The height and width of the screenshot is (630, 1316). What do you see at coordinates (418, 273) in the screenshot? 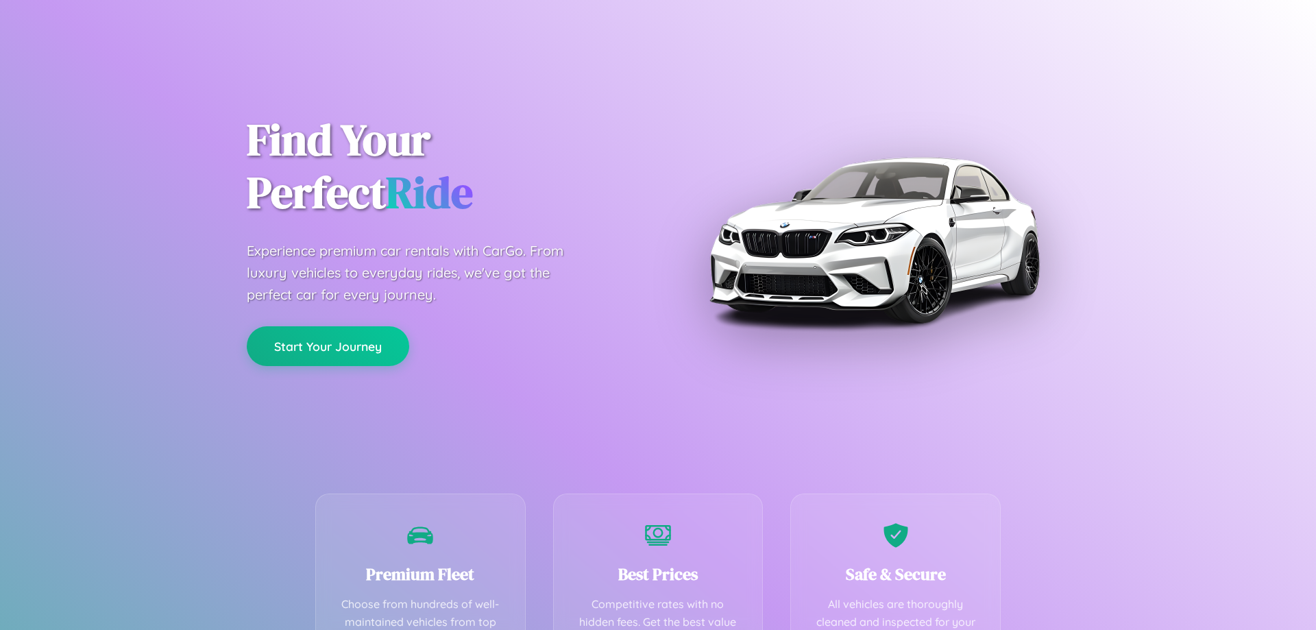
I see `p: Experience premium car rentals with CarGo. From luxury vehicles to everyday rides, we've got the ...` at bounding box center [418, 273].